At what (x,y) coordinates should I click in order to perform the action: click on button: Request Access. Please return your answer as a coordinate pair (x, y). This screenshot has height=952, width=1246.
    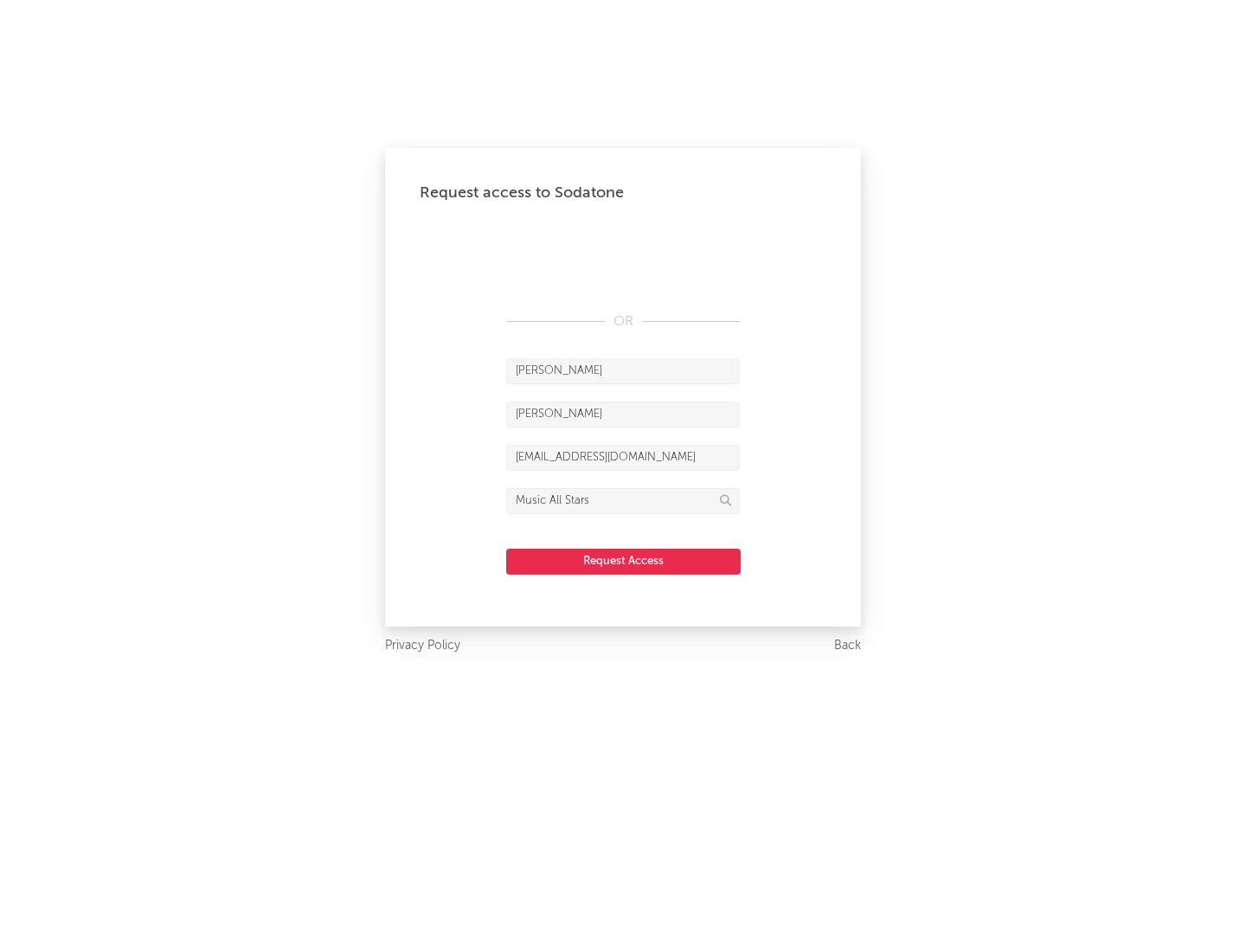
    Looking at the image, I should click on (623, 562).